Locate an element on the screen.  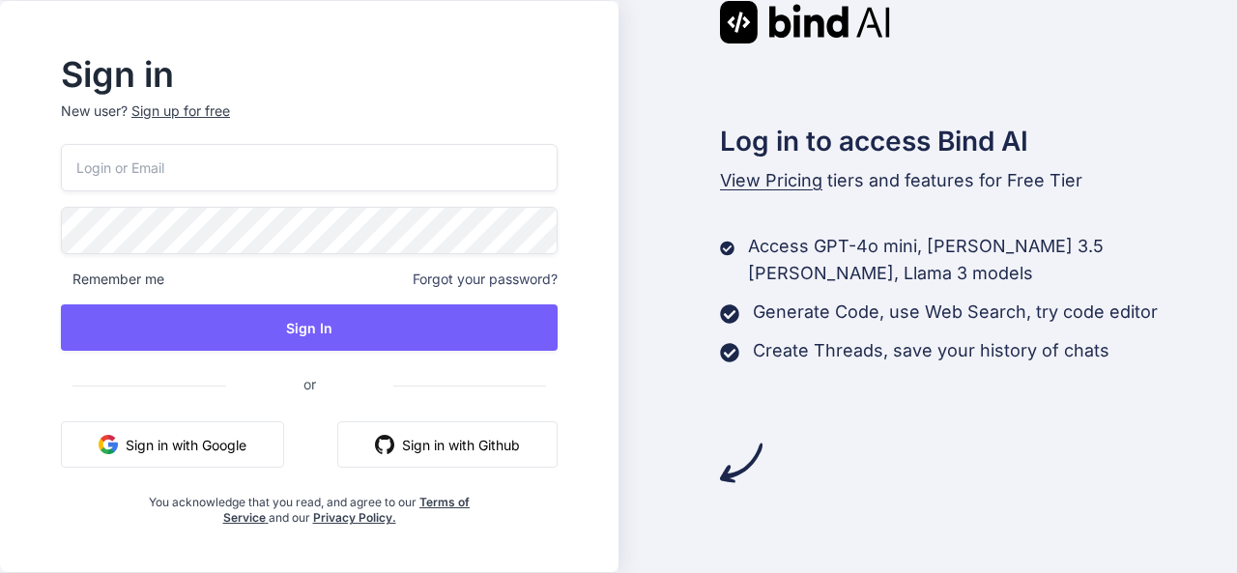
button: Sign in with Google is located at coordinates (172, 445).